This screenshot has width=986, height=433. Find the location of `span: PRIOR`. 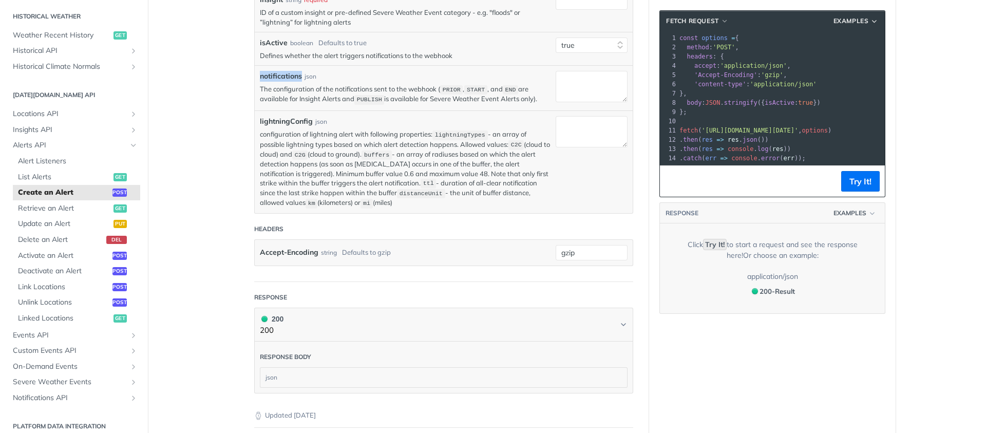

span: PRIOR is located at coordinates (451, 90).